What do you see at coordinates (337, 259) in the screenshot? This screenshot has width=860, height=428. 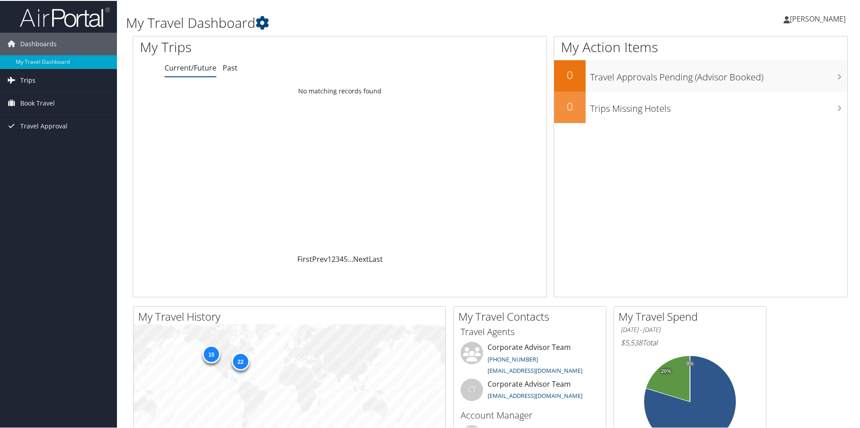 I see `a: 3` at bounding box center [337, 259].